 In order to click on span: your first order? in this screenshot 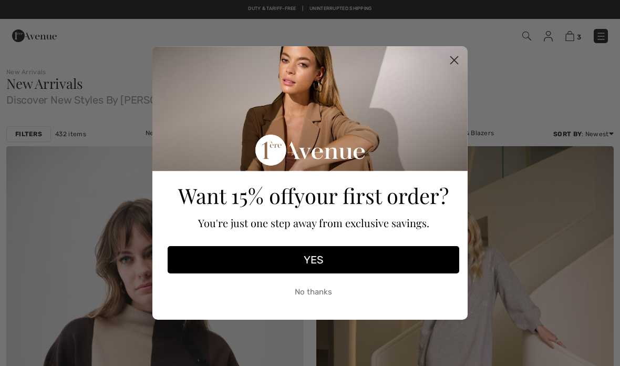, I will do `click(372, 195)`.